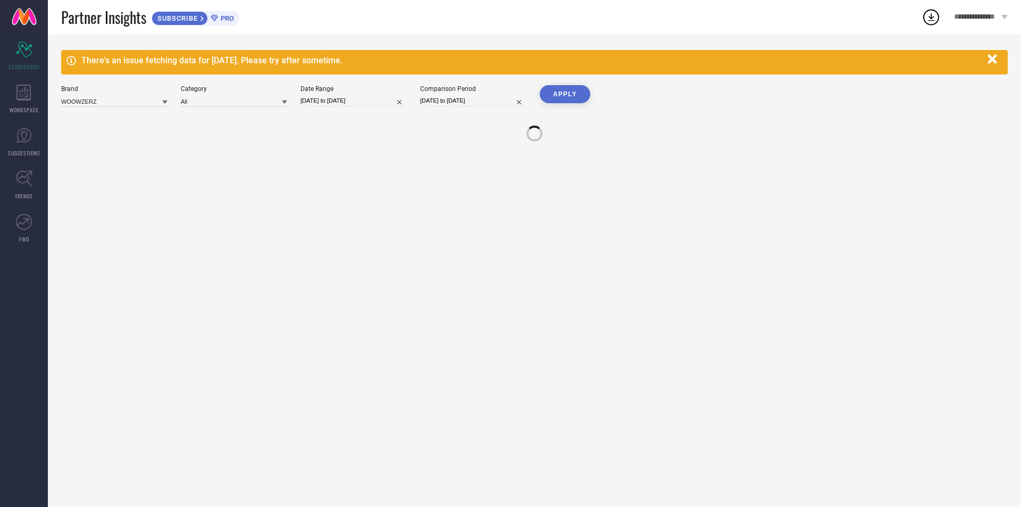 This screenshot has height=507, width=1021. What do you see at coordinates (176, 18) in the screenshot?
I see `span: SUBSCRIBE` at bounding box center [176, 18].